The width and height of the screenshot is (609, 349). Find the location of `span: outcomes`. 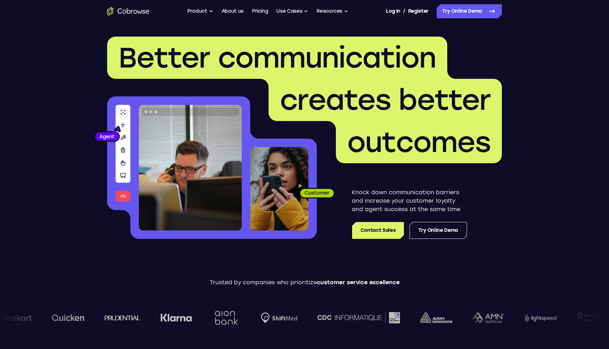

span: outcomes is located at coordinates (418, 142).